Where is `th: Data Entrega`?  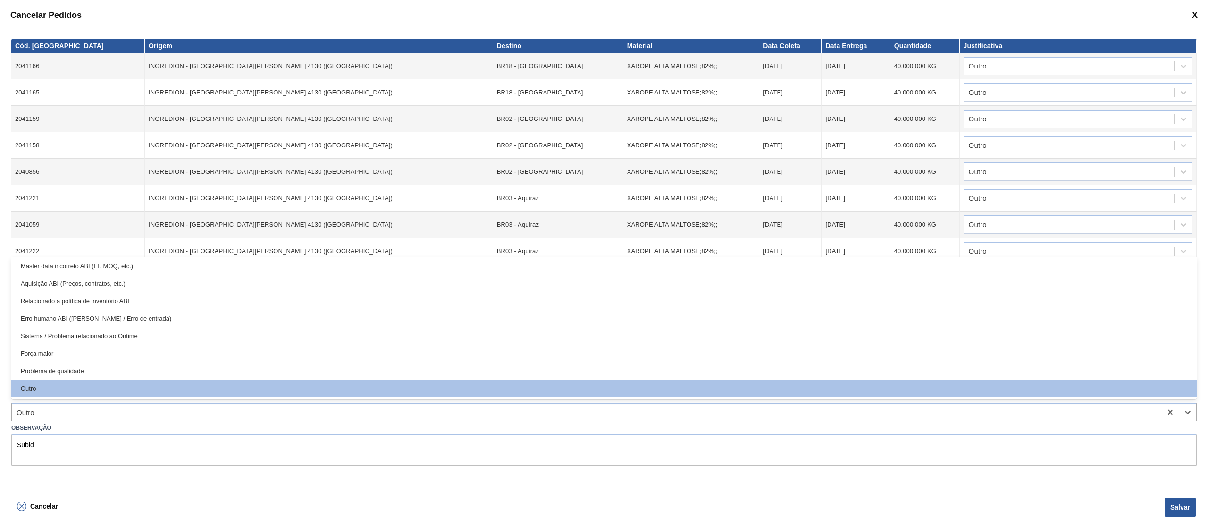
th: Data Entrega is located at coordinates (856, 46).